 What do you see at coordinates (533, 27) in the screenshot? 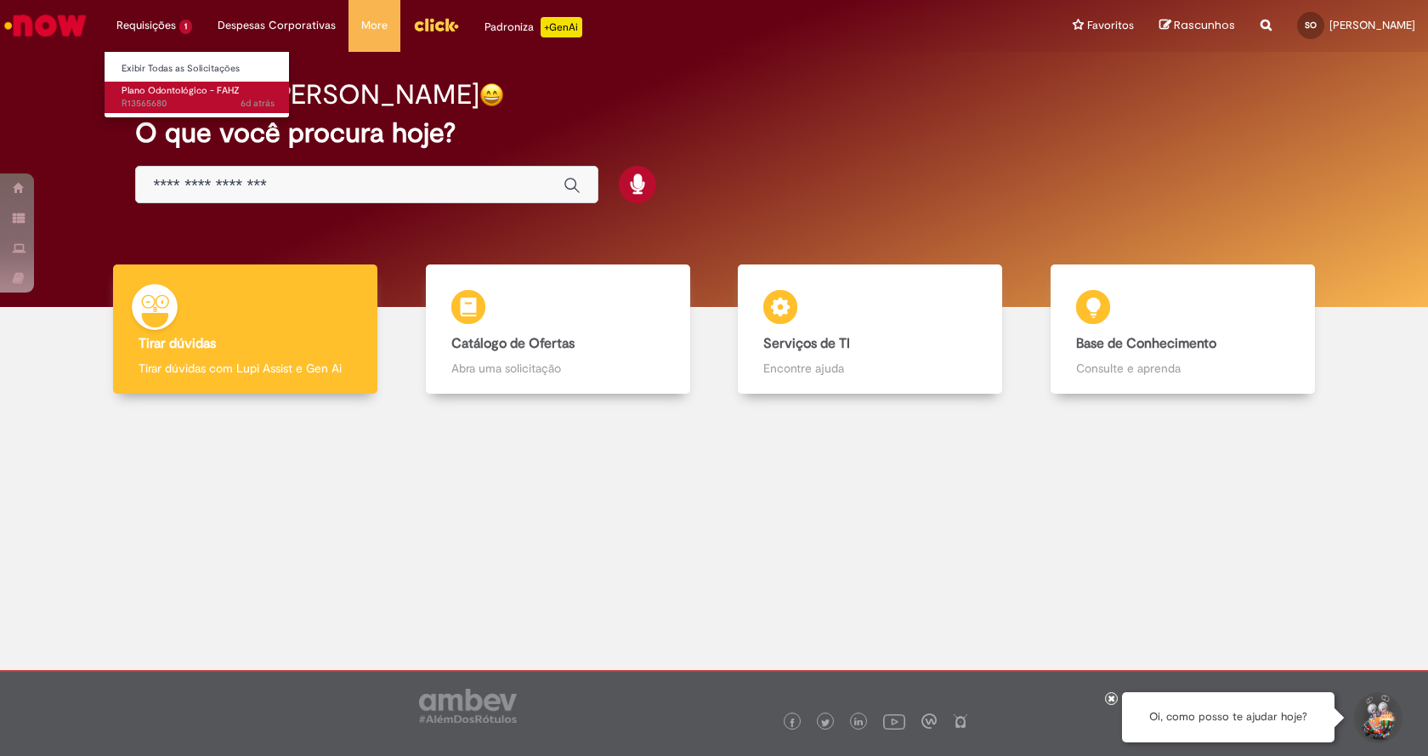
I see `div: Padroniza` at bounding box center [533, 27].